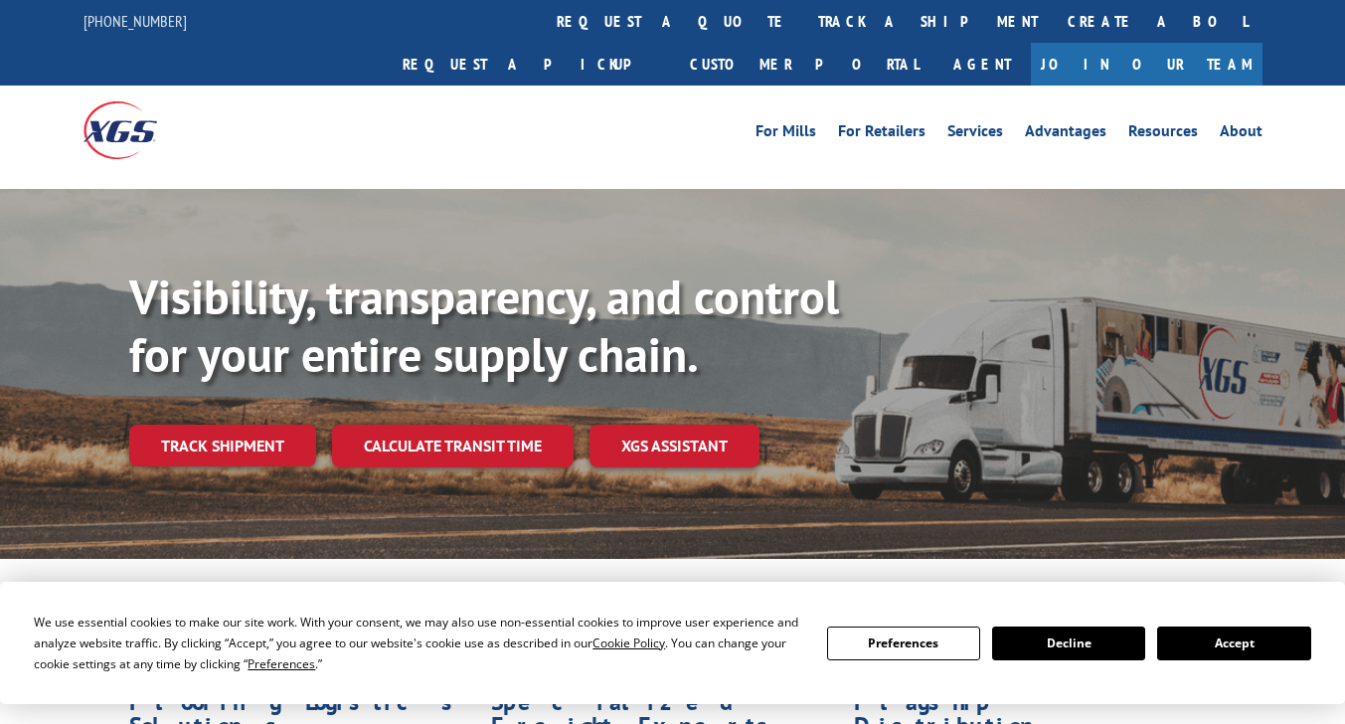 The width and height of the screenshot is (1345, 724). I want to click on a: Request a pickup, so click(531, 64).